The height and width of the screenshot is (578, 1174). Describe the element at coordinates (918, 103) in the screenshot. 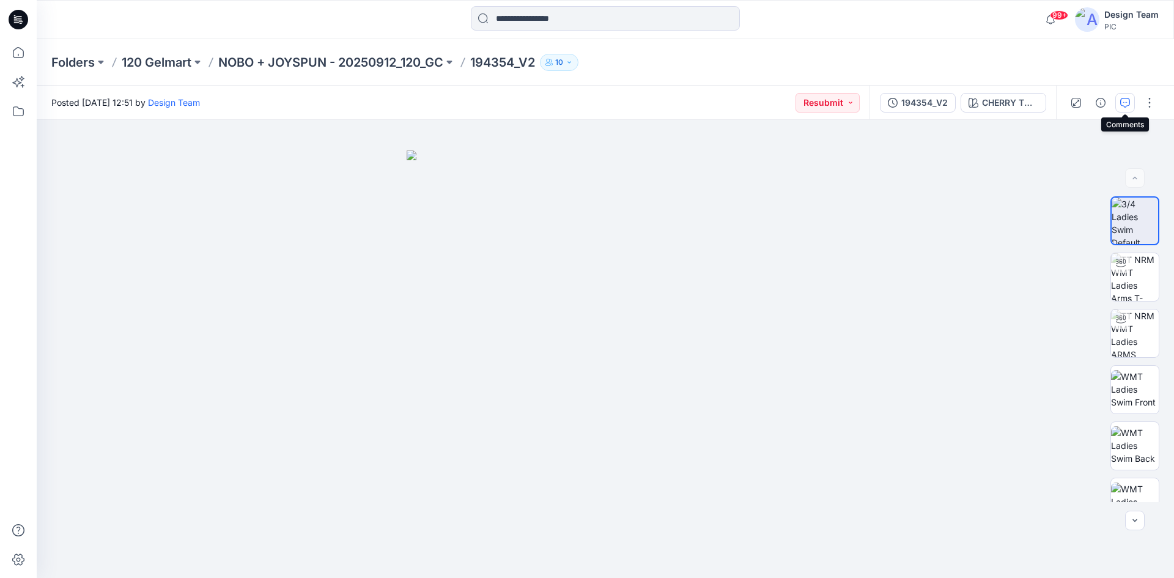

I see `button: 194354_V2` at that location.